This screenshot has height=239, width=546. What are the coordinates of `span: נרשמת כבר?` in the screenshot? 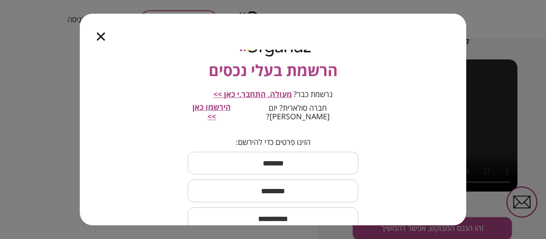 It's located at (313, 94).